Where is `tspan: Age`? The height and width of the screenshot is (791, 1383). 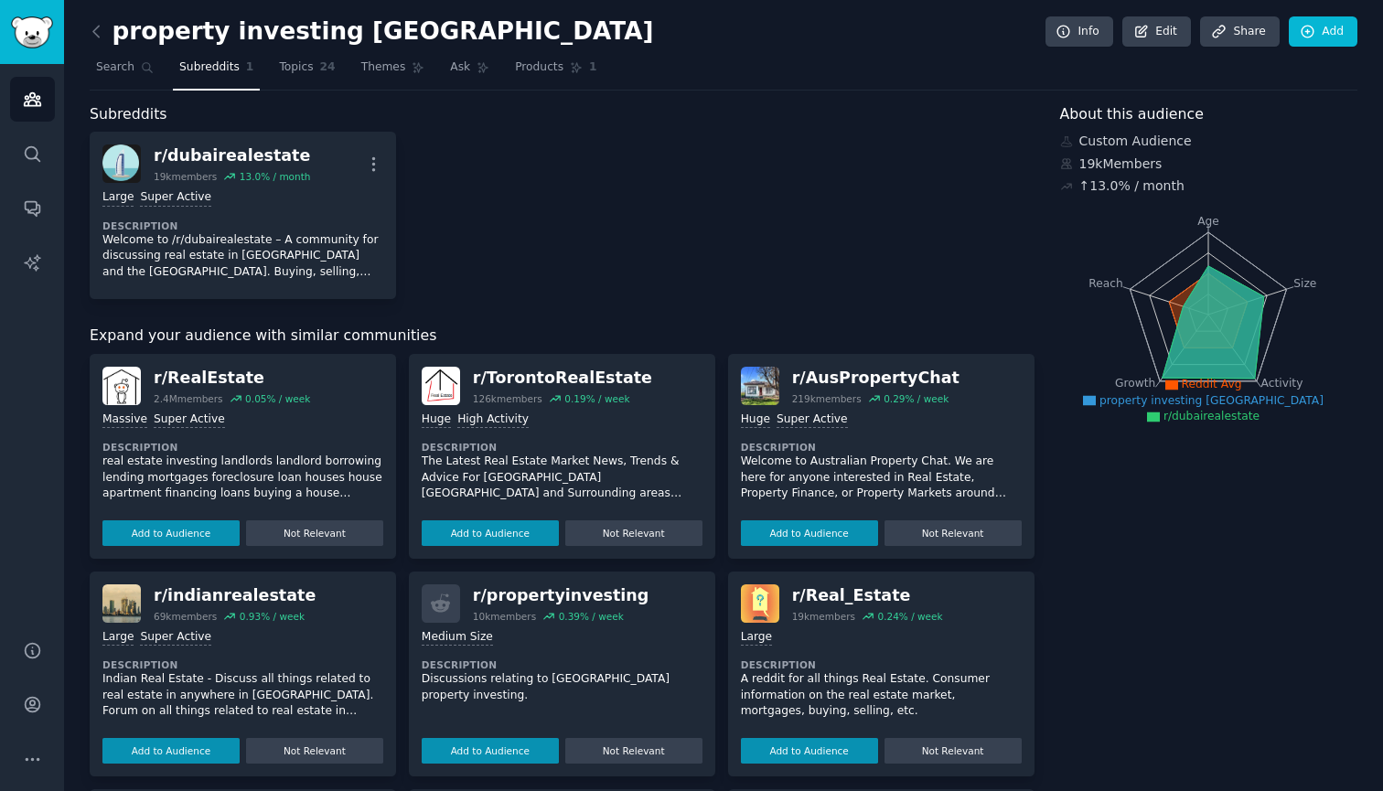 tspan: Age is located at coordinates (1208, 221).